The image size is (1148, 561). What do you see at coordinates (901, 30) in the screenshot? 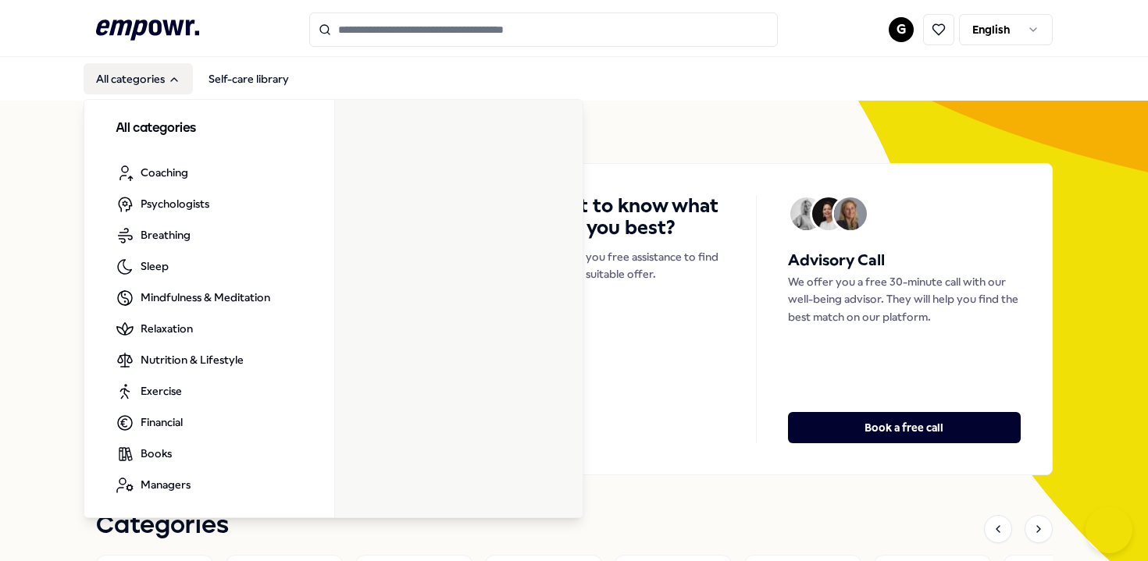
I see `button: G` at bounding box center [901, 30].